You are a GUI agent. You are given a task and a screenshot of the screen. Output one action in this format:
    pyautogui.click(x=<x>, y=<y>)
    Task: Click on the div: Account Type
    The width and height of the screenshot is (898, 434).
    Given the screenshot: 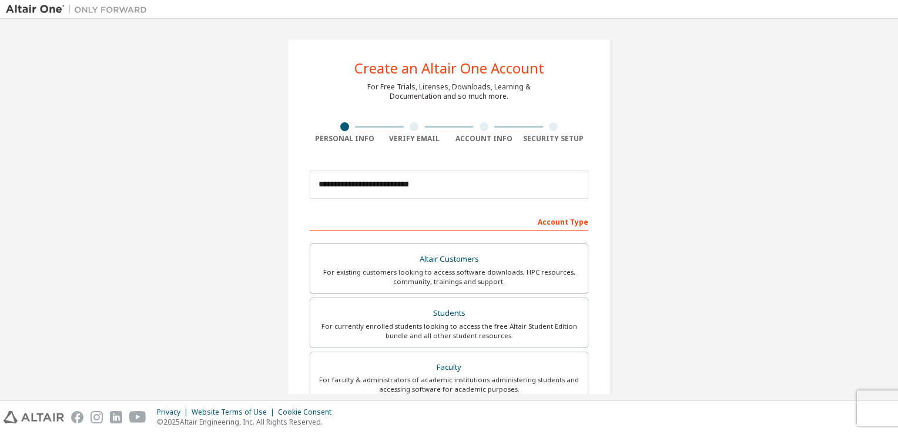 What is the action you would take?
    pyautogui.click(x=449, y=221)
    